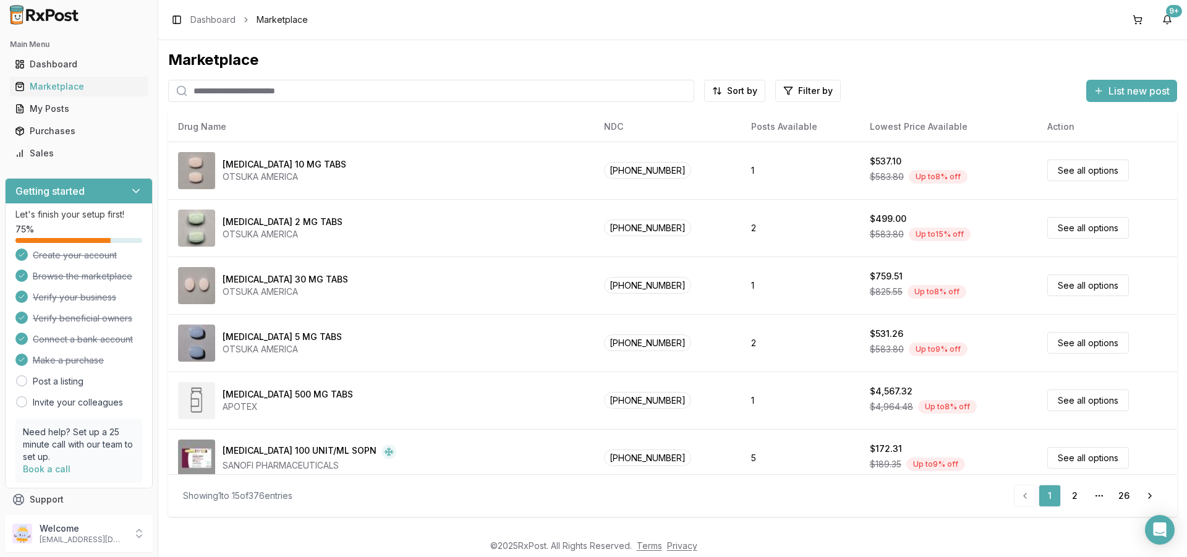  What do you see at coordinates (288, 407) in the screenshot?
I see `div: APOTEX` at bounding box center [288, 407].